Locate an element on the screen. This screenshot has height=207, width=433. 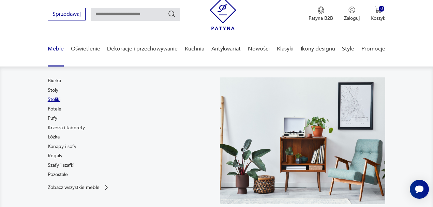
img: Ikonka użytkownika is located at coordinates (352, 10).